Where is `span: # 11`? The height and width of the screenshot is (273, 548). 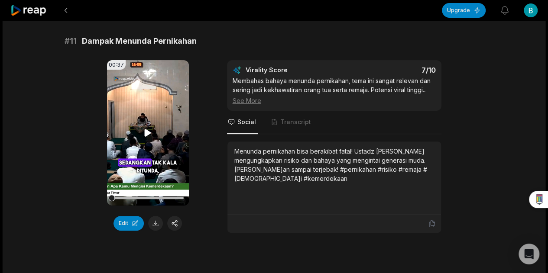
span: # 11 is located at coordinates (71, 41).